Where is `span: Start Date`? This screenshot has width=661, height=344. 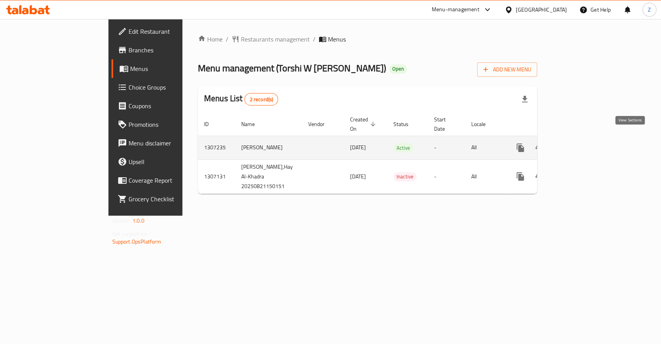 span: Start Date is located at coordinates (445, 124).